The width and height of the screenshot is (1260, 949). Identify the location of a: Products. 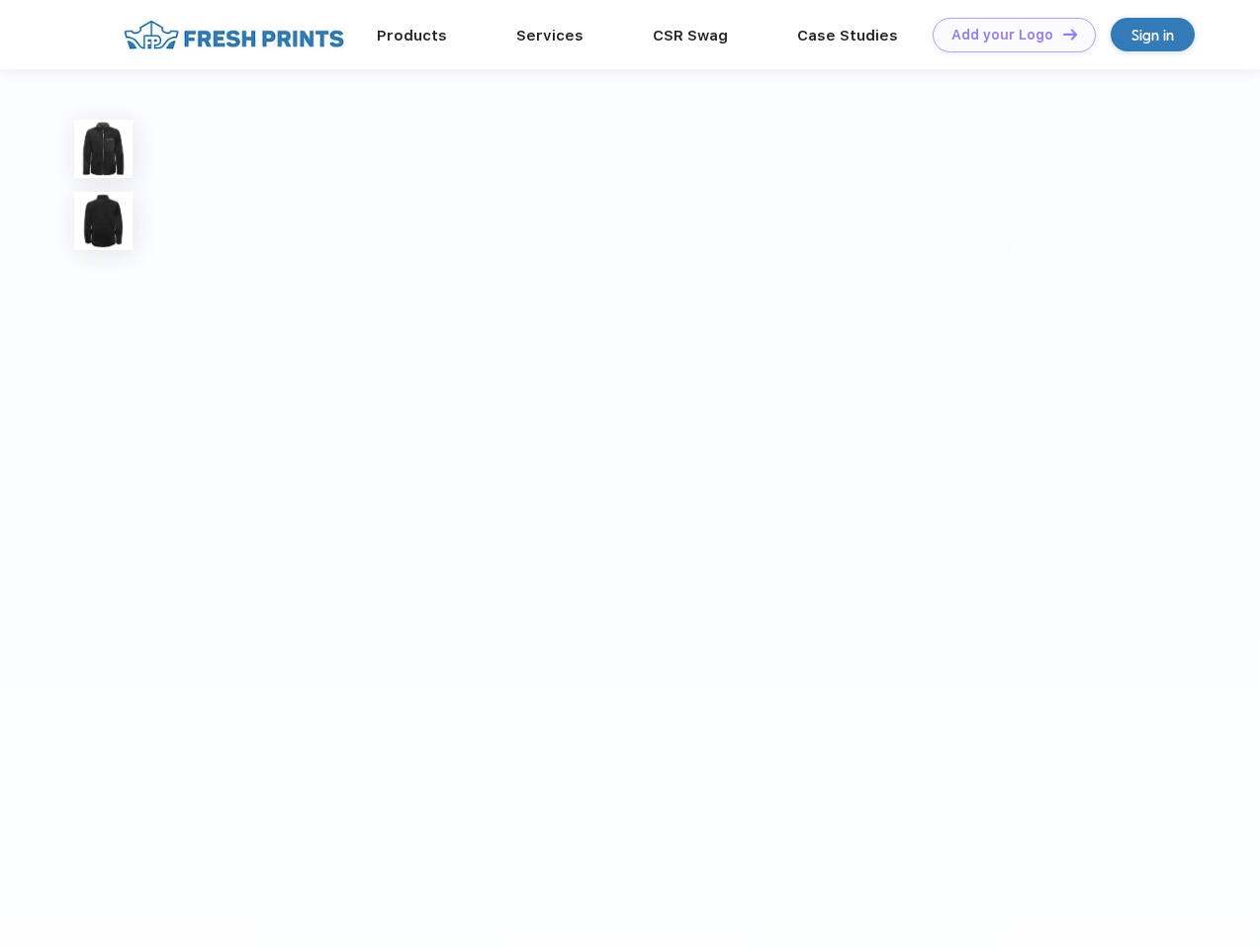
(411, 36).